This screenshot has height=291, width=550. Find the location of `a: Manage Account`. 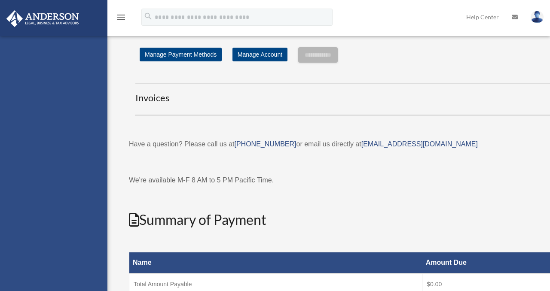

a: Manage Account is located at coordinates (260, 55).